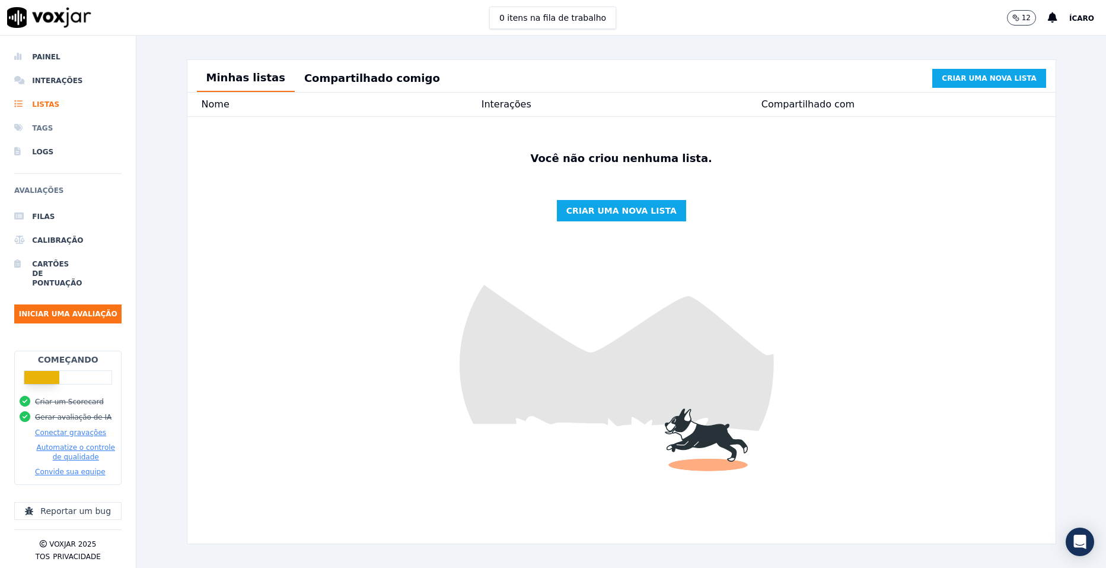 The image size is (1106, 568). Describe the element at coordinates (77, 556) in the screenshot. I see `button: Privacidade` at that location.